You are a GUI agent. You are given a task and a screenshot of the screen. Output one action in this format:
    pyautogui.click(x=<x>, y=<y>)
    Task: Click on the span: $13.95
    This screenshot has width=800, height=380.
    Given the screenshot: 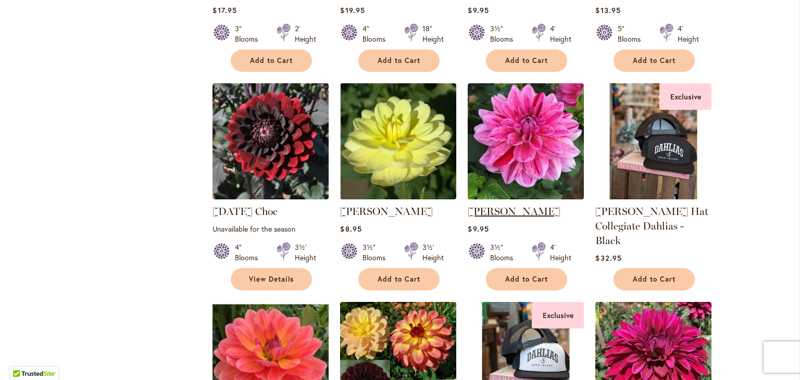 What is the action you would take?
    pyautogui.click(x=608, y=10)
    